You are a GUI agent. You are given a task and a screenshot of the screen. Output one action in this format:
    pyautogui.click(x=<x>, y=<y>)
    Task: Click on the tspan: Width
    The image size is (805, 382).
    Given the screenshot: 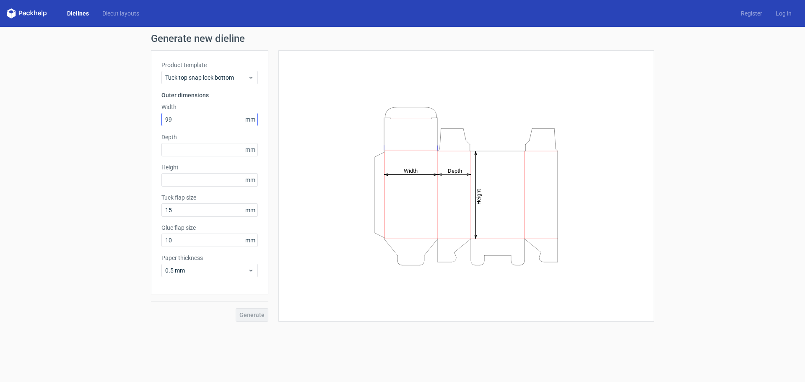 What is the action you would take?
    pyautogui.click(x=411, y=170)
    